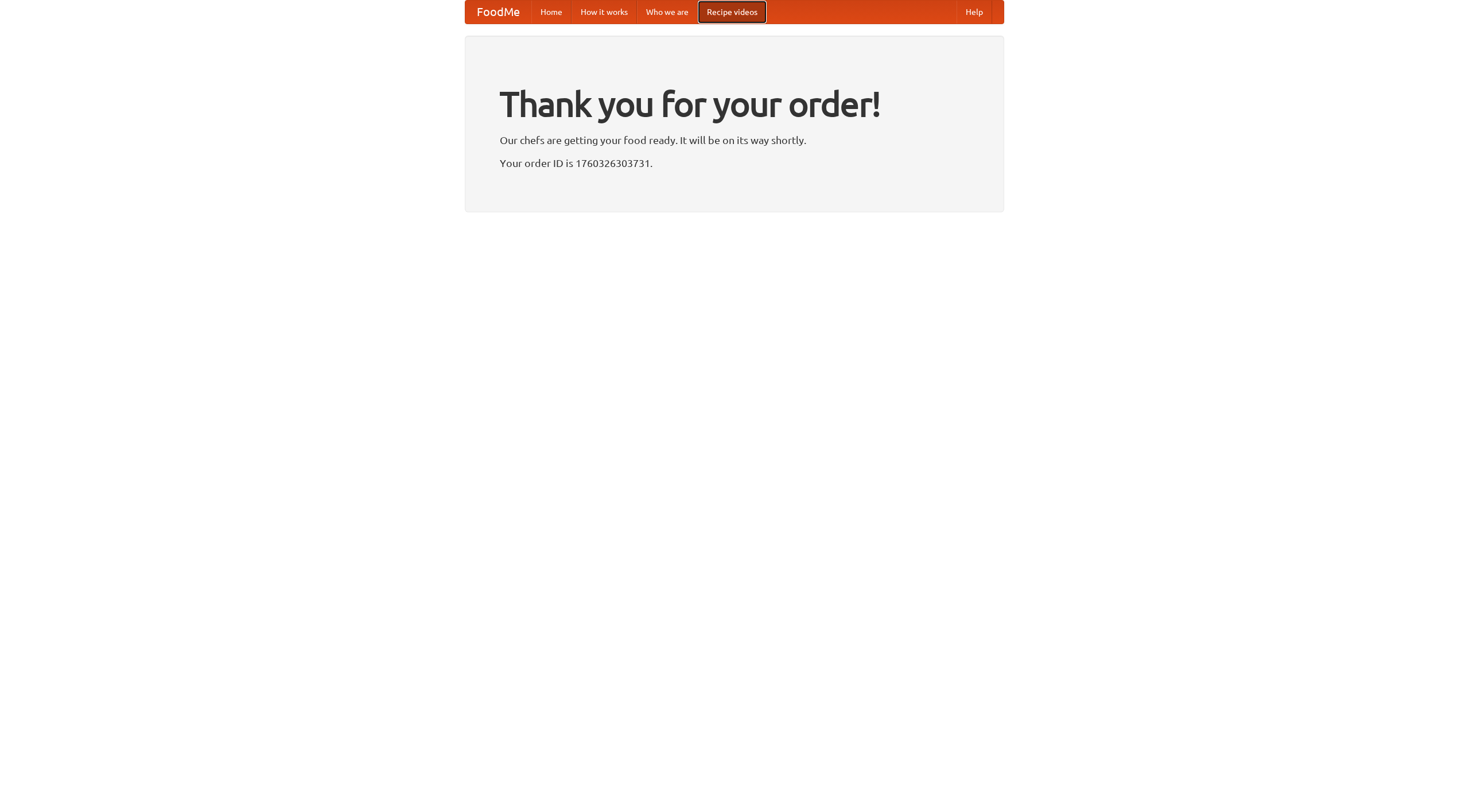 The height and width of the screenshot is (812, 1469). What do you see at coordinates (735, 163) in the screenshot?
I see `p: Your order ID is 1760326303731.` at bounding box center [735, 163].